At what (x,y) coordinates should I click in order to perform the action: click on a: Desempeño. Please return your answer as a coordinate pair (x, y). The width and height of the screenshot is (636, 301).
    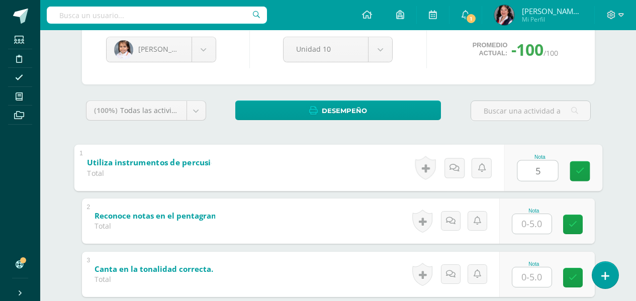
    Looking at the image, I should click on (338, 110).